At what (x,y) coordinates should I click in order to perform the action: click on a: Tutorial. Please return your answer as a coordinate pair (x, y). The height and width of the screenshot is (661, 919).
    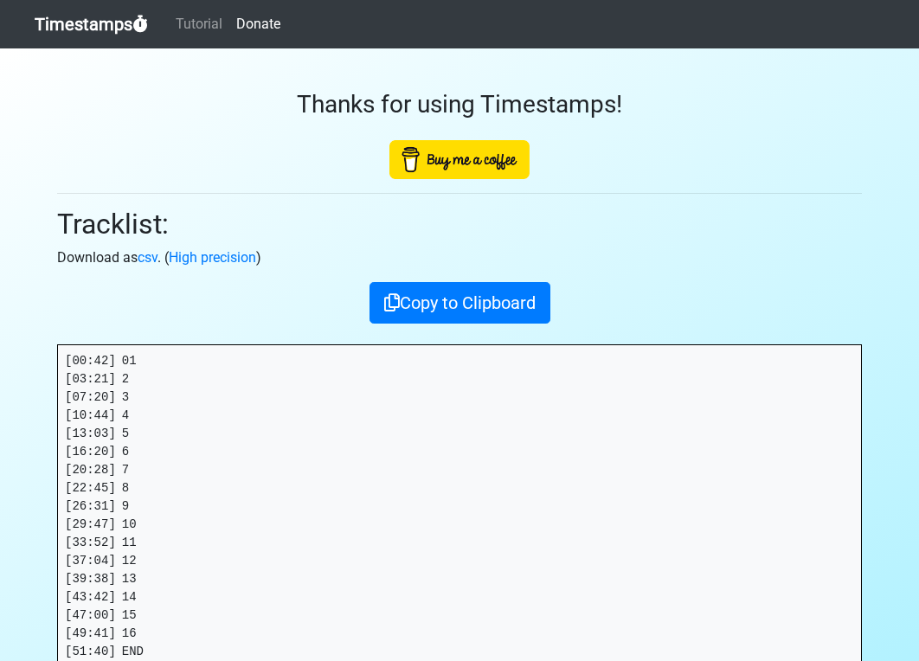
    Looking at the image, I should click on (199, 24).